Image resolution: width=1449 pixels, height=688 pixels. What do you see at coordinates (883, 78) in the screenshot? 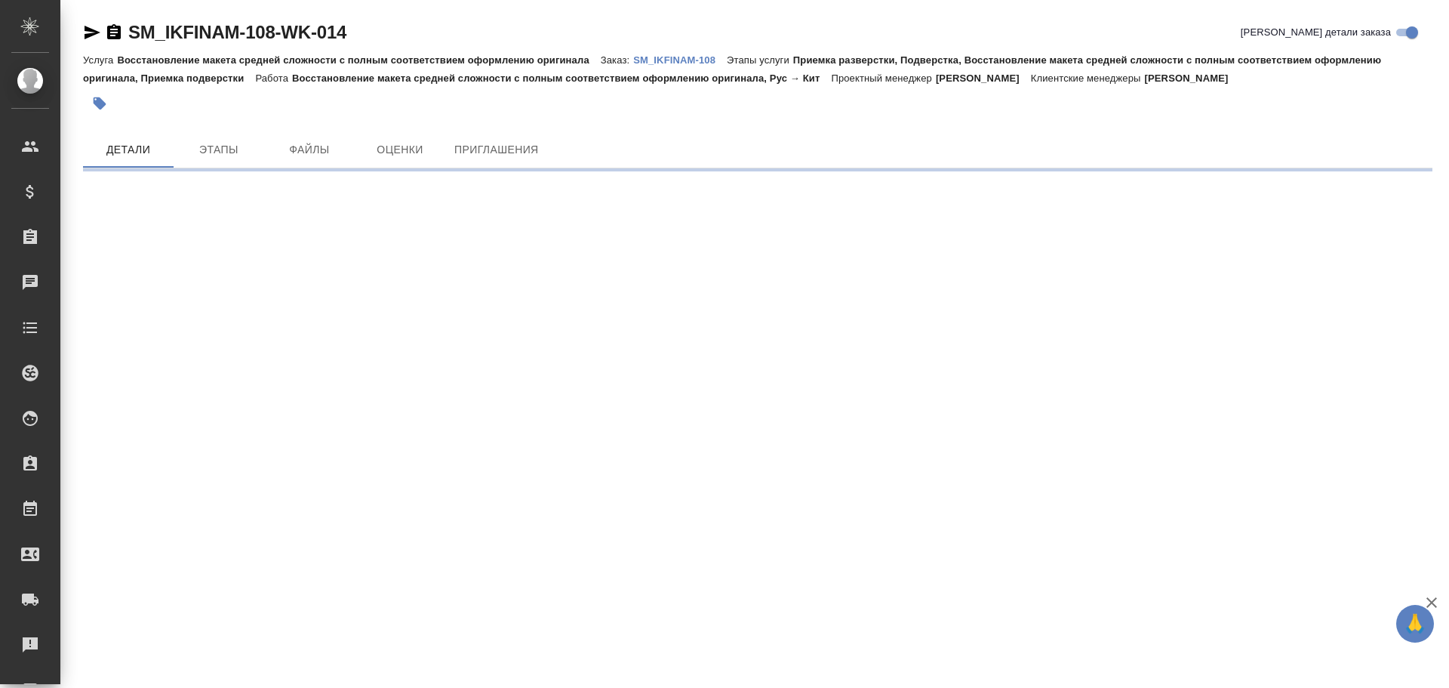
I see `p: Проектный менеджер` at bounding box center [883, 78].